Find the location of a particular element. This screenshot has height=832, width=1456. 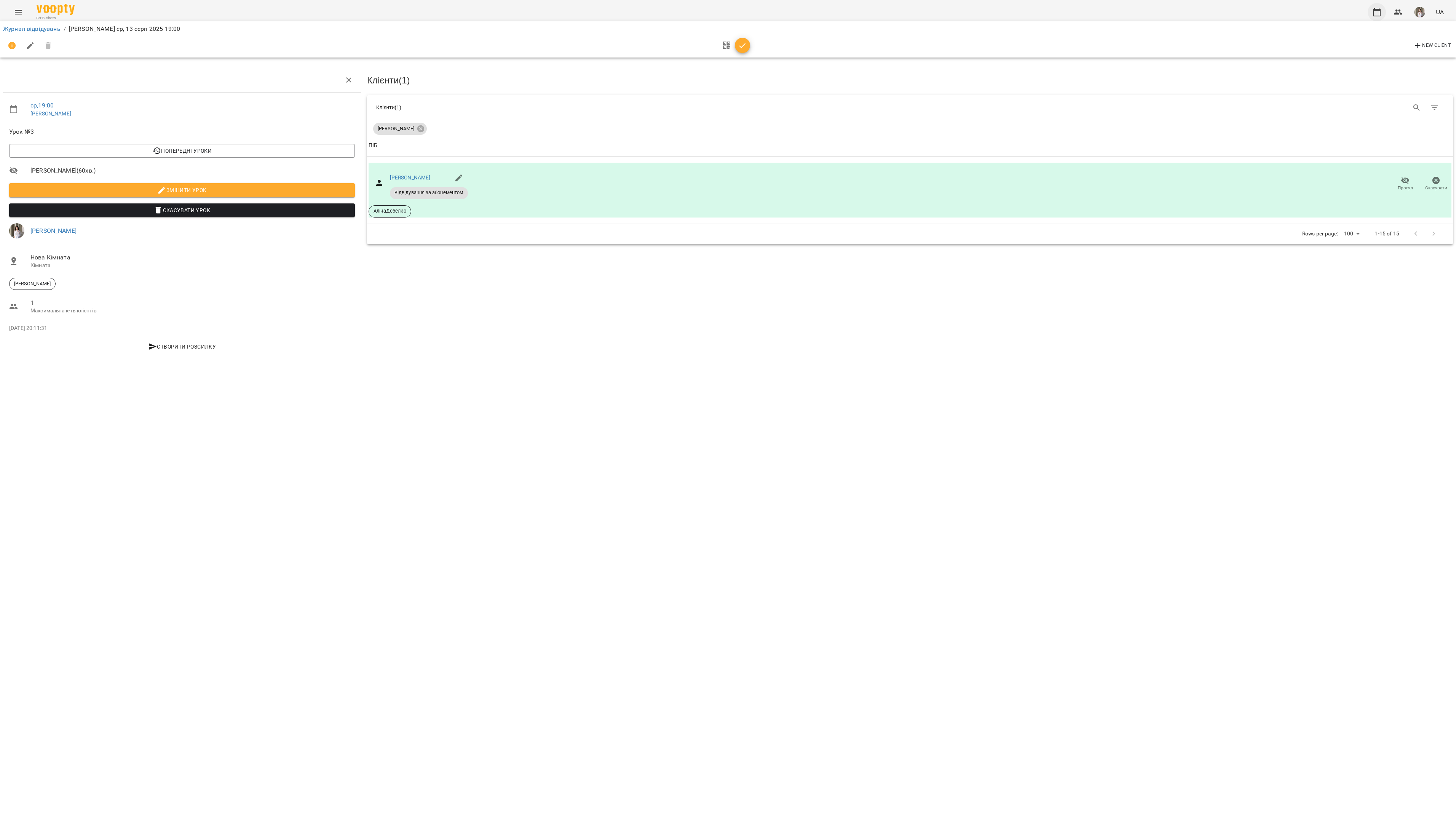

button: Фільтр is located at coordinates (1435, 108).